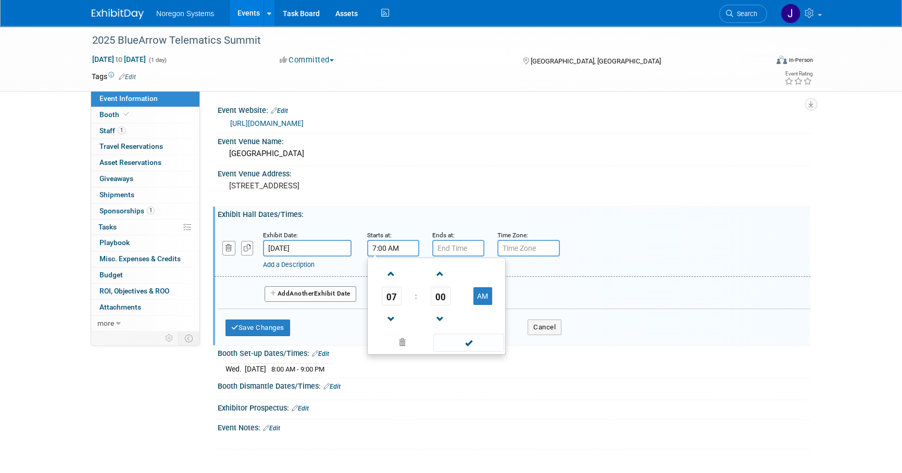  What do you see at coordinates (145, 115) in the screenshot?
I see `a: Booth` at bounding box center [145, 115].